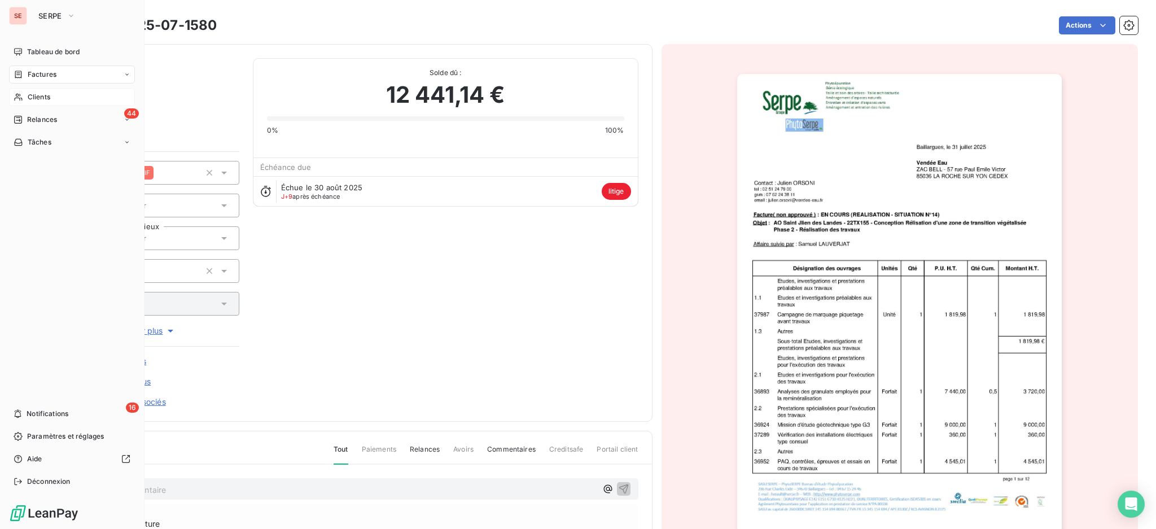 The height and width of the screenshot is (529, 1156). Describe the element at coordinates (132, 113) in the screenshot. I see `span: 44` at that location.